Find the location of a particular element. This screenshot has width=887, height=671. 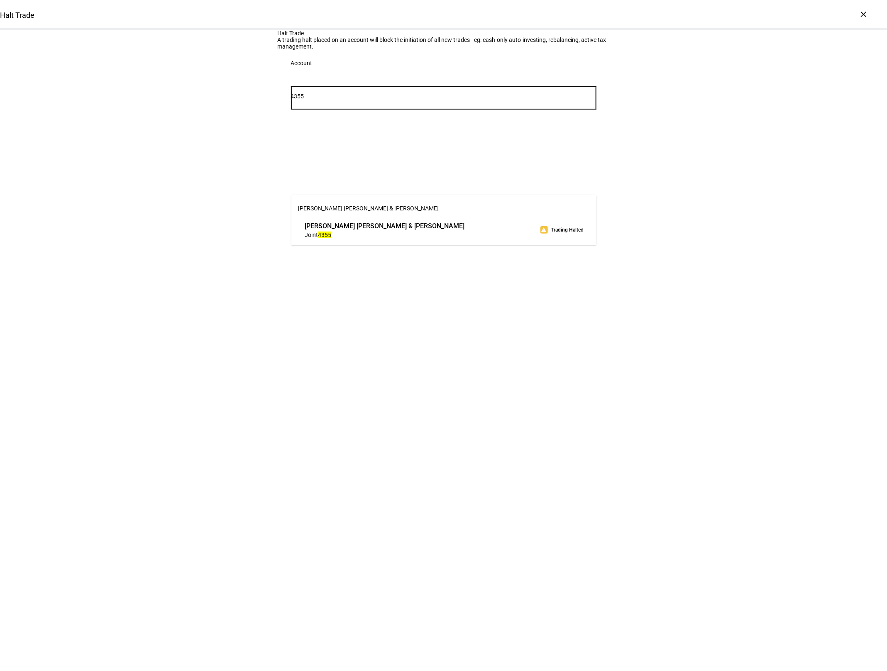

div: Manisha Shetty Gulati & Sameer Gulati is located at coordinates (384, 230).